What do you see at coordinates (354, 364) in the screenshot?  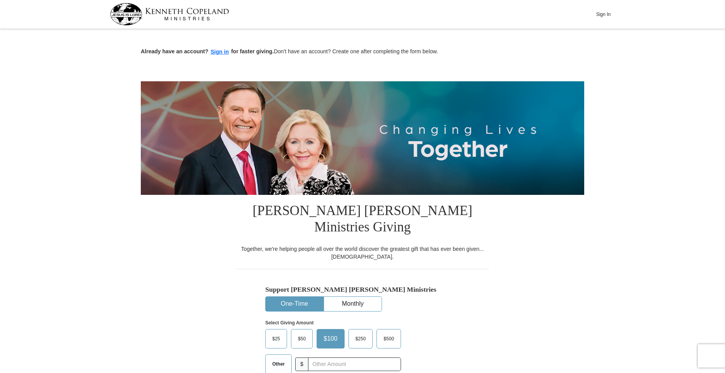 I see `input: Other Amount` at bounding box center [354, 364].